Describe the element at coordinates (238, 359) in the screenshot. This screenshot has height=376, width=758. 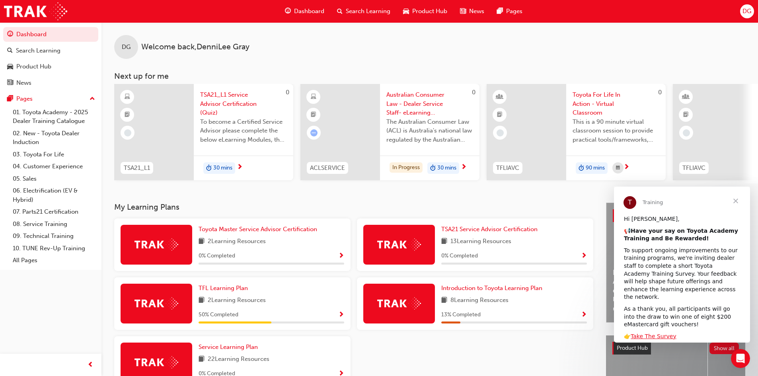
I see `span: 22 Learning Resources` at that location.